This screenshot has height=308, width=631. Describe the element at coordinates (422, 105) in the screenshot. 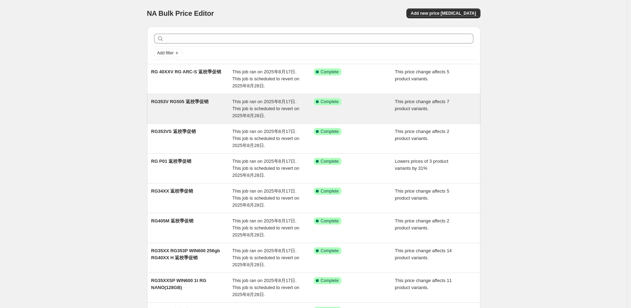

I see `span: This price change affects 7 product variants.` at that location.